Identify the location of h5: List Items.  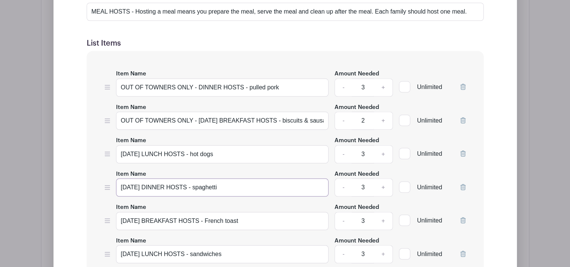
(285, 43).